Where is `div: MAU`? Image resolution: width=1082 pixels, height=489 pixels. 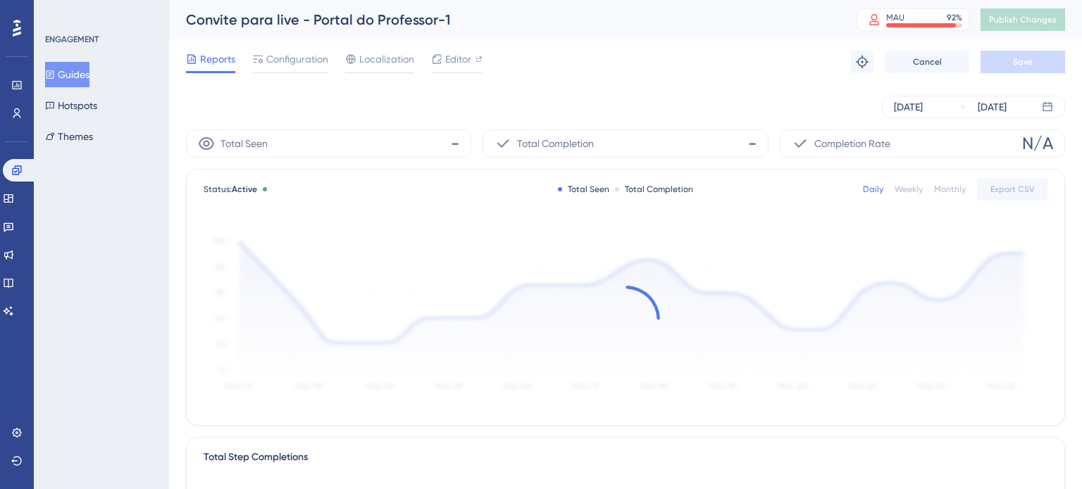
div: MAU is located at coordinates (895, 18).